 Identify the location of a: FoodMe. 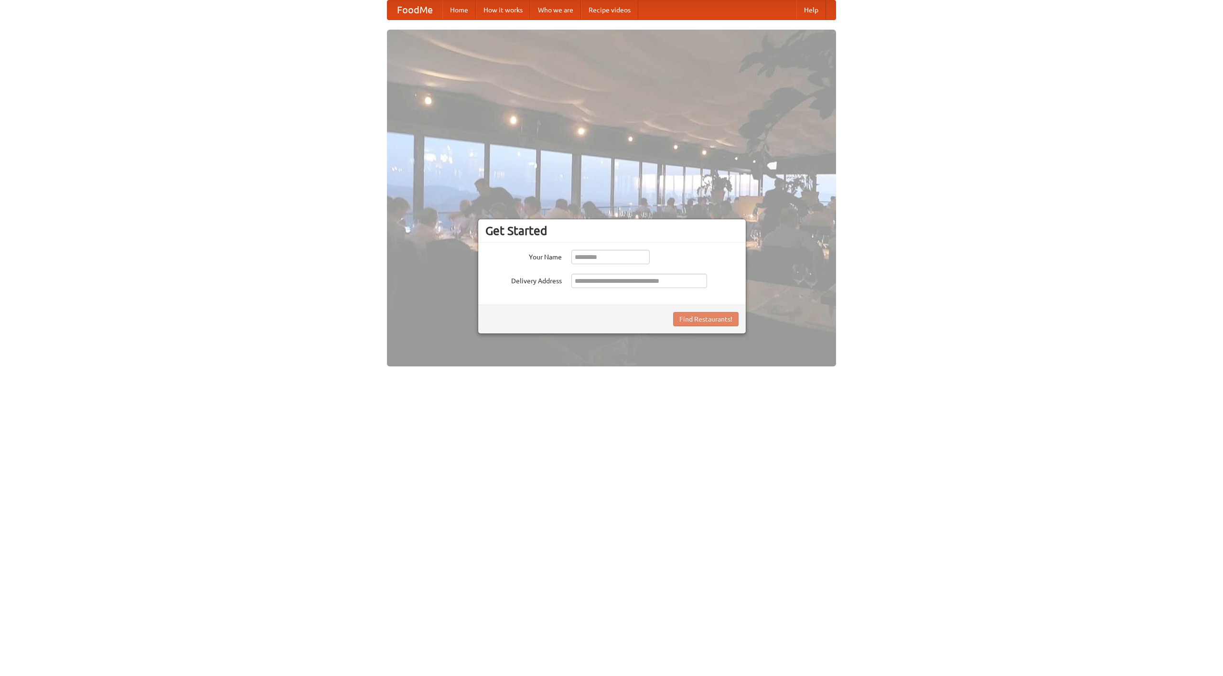
(415, 10).